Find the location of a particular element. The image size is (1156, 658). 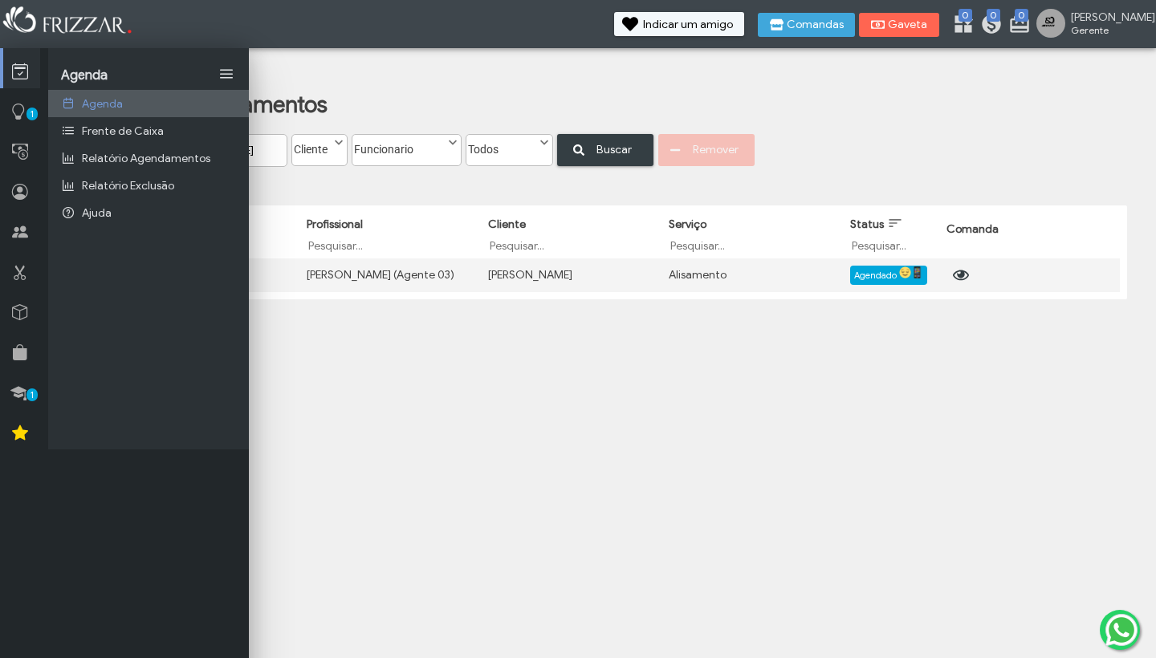

span: ui-button is located at coordinates (958, 275).